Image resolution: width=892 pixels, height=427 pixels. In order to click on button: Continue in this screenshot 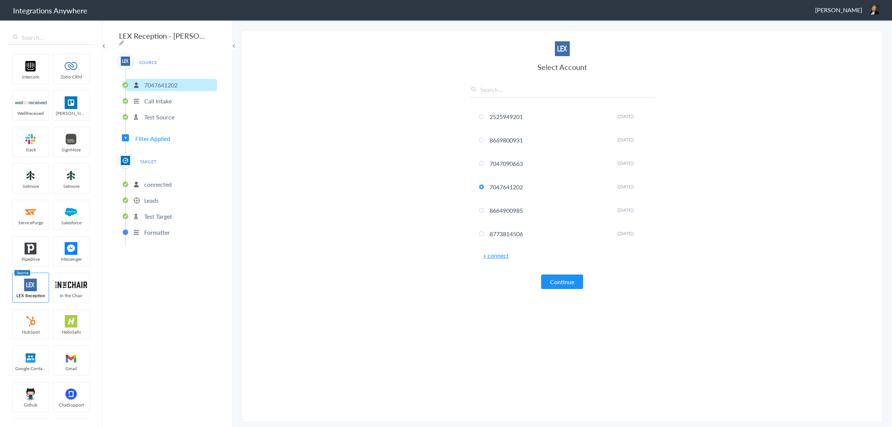, I will do `click(562, 281)`.